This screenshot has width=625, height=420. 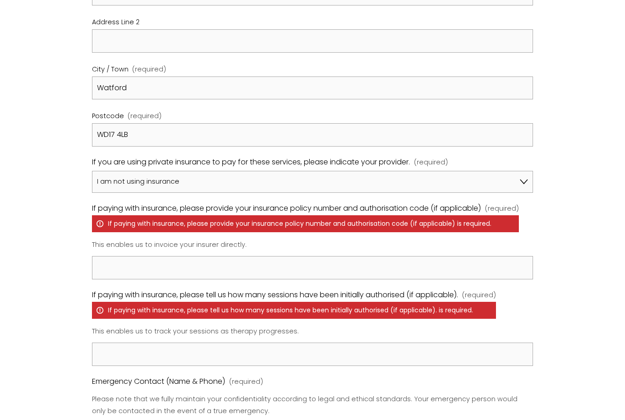 I want to click on select: If you are using private insurance to pay for these services, please indicate your provider., so click(x=312, y=182).